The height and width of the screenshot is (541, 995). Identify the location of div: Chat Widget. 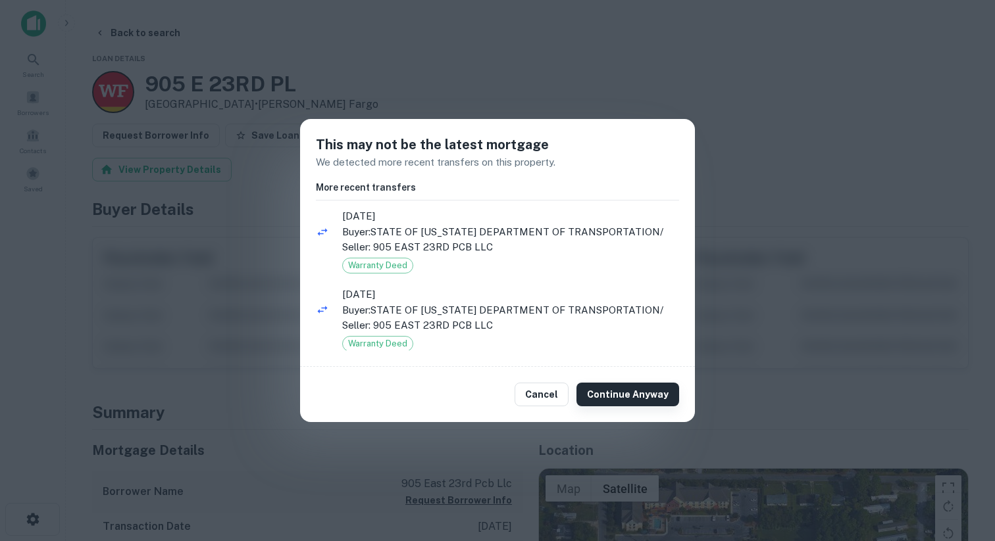
(962, 468).